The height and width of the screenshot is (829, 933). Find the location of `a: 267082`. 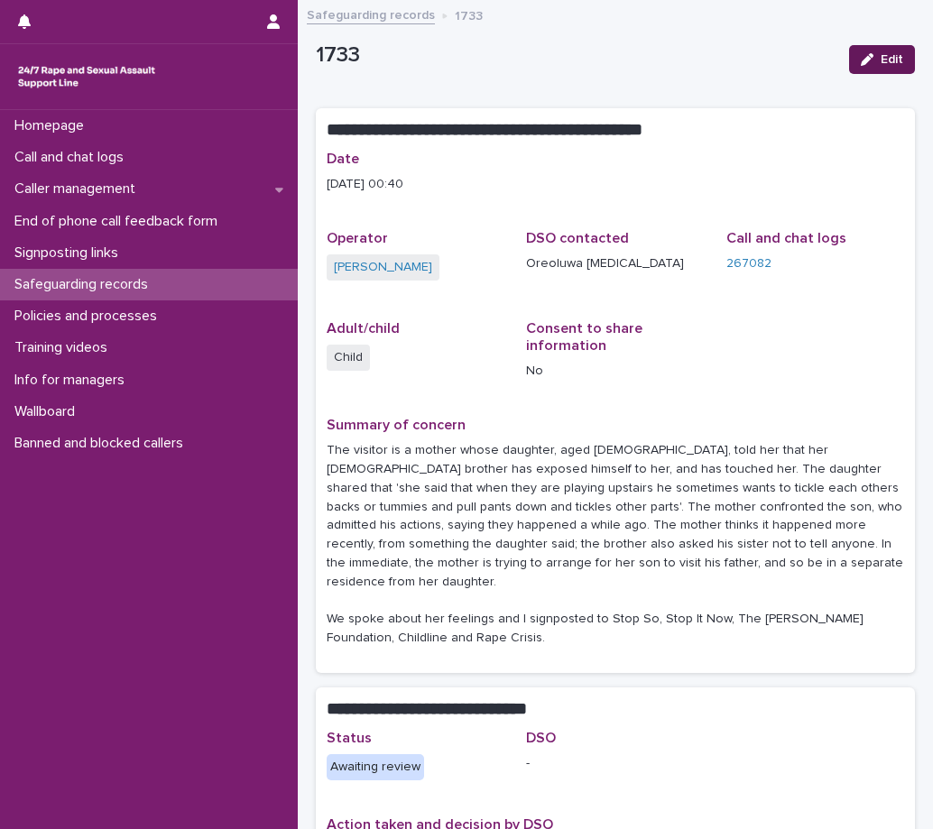

a: 267082 is located at coordinates (749, 264).